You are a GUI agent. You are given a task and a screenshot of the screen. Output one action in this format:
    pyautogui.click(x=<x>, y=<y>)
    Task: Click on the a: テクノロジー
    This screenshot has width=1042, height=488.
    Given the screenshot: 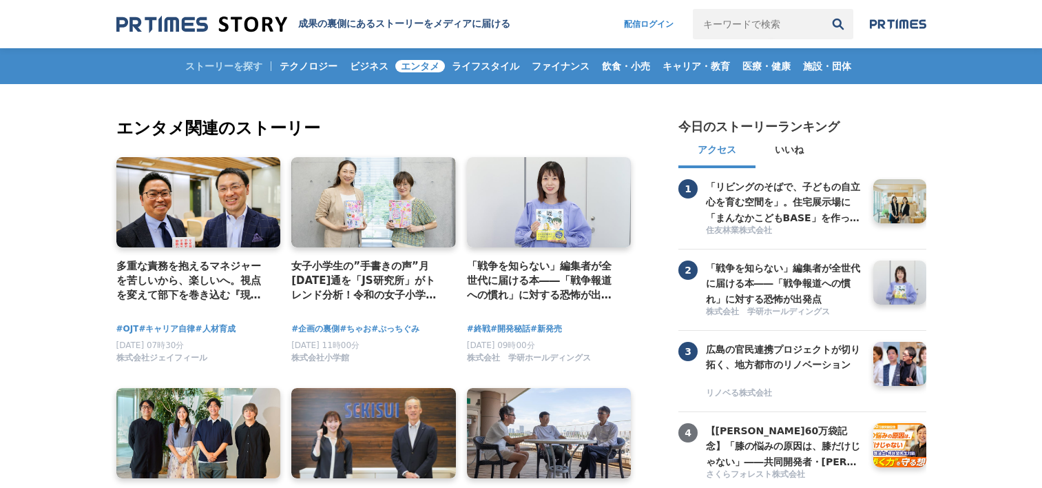 What is the action you would take?
    pyautogui.click(x=308, y=66)
    